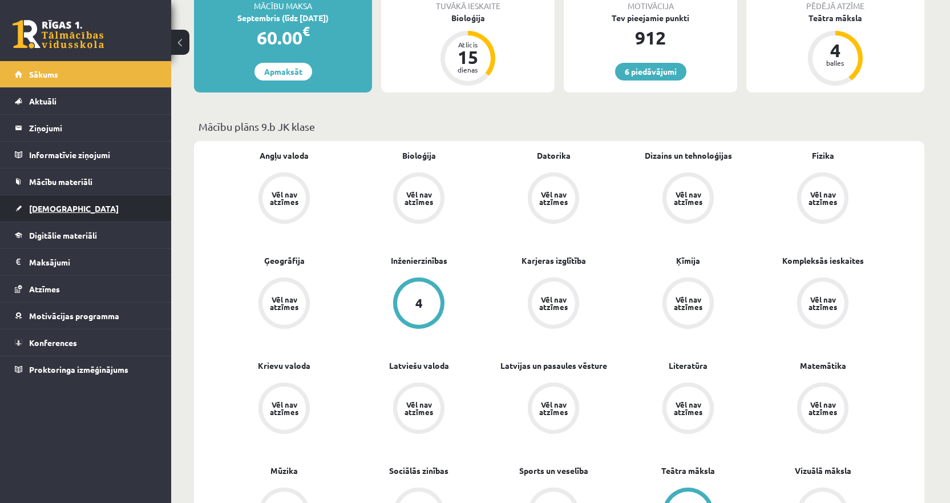 The height and width of the screenshot is (503, 950). What do you see at coordinates (86, 262) in the screenshot?
I see `a: Maksājumi` at bounding box center [86, 262].